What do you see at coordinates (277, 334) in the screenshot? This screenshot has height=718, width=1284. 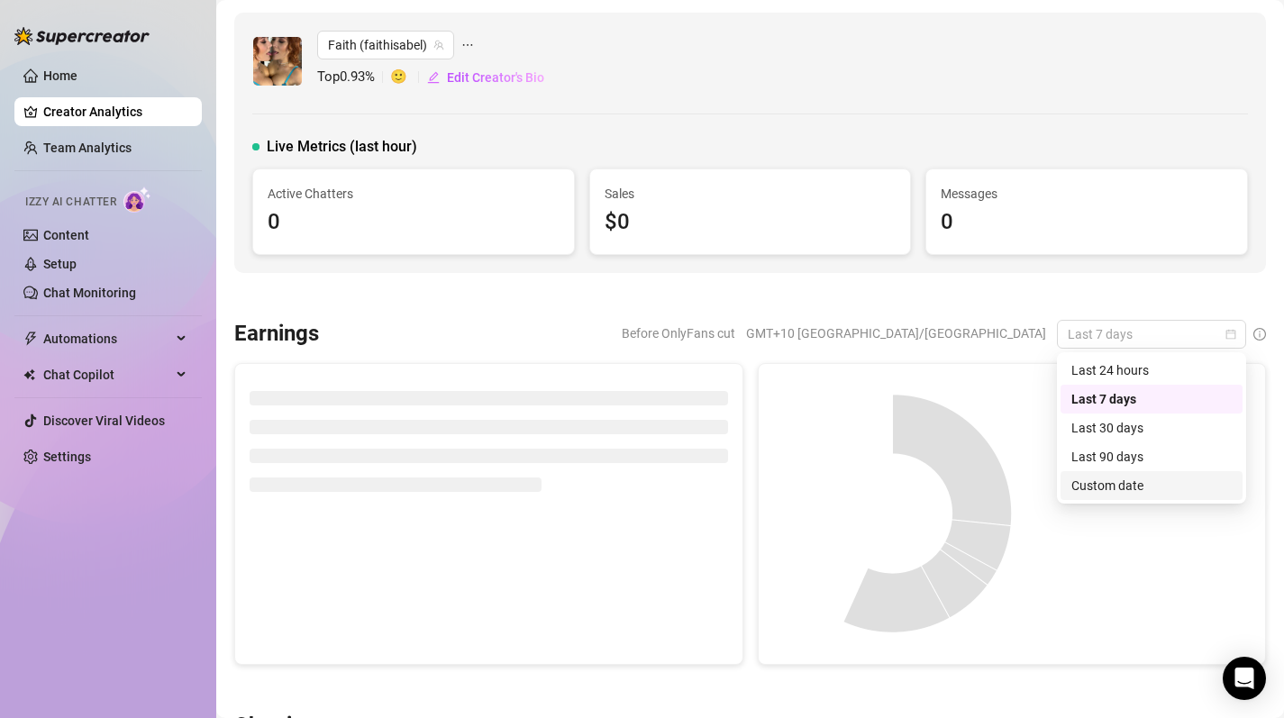 I see `h3: Earnings` at bounding box center [277, 334].